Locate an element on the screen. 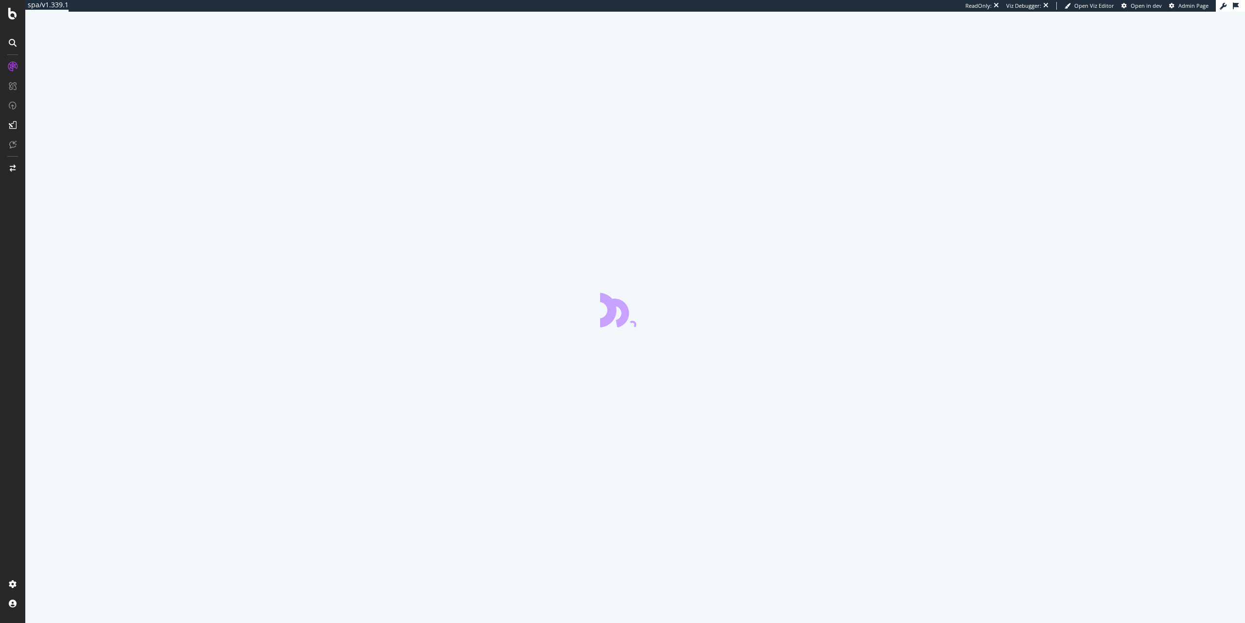 The image size is (1245, 623). span: Open in dev is located at coordinates (1146, 5).